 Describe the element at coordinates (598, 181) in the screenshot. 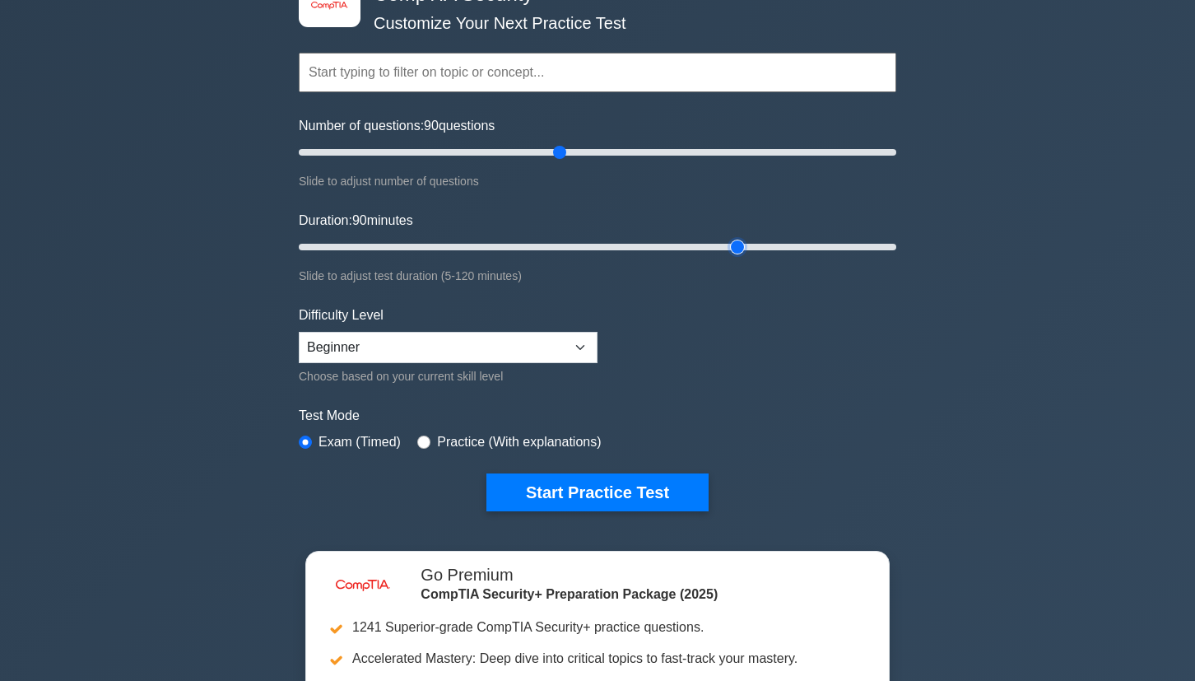

I see `div: Slide to adjust number of questions` at that location.